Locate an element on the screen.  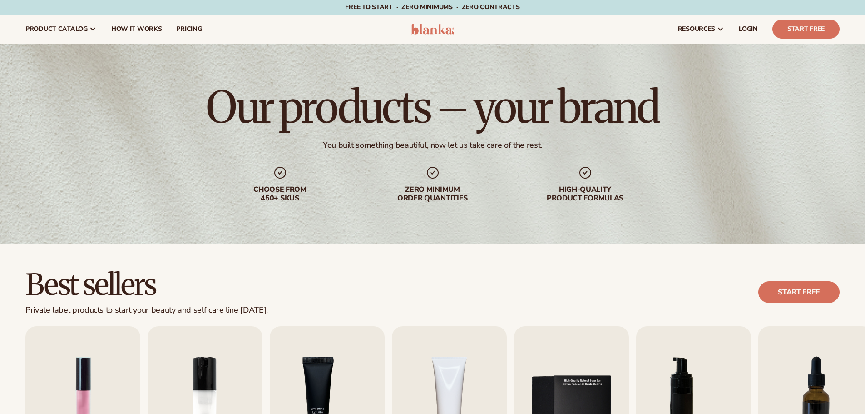
a: pricing is located at coordinates (189, 29).